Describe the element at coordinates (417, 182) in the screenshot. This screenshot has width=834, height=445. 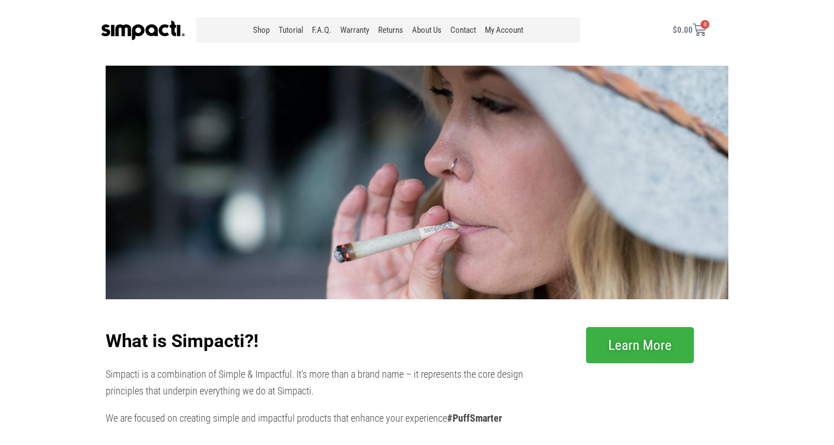
I see `img: Even Pack Even Burn` at that location.